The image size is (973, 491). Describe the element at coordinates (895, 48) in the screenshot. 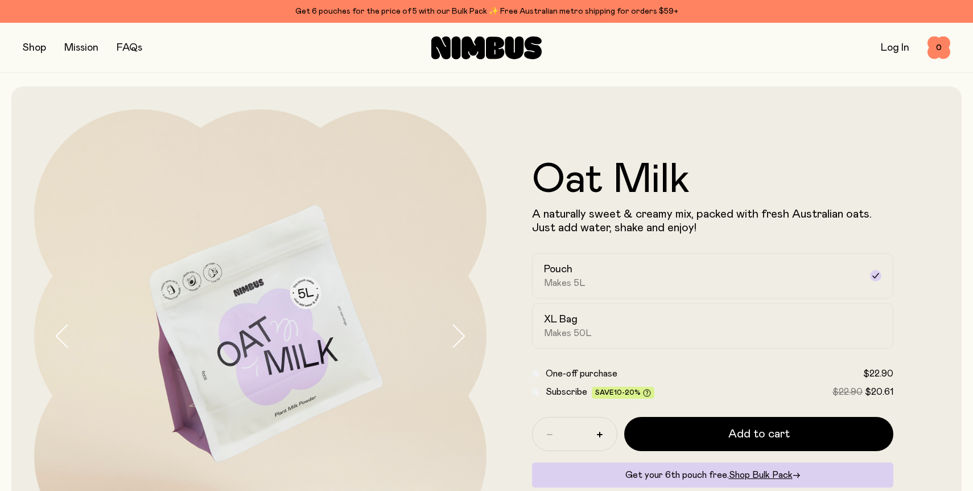

I see `a: Log In` at that location.